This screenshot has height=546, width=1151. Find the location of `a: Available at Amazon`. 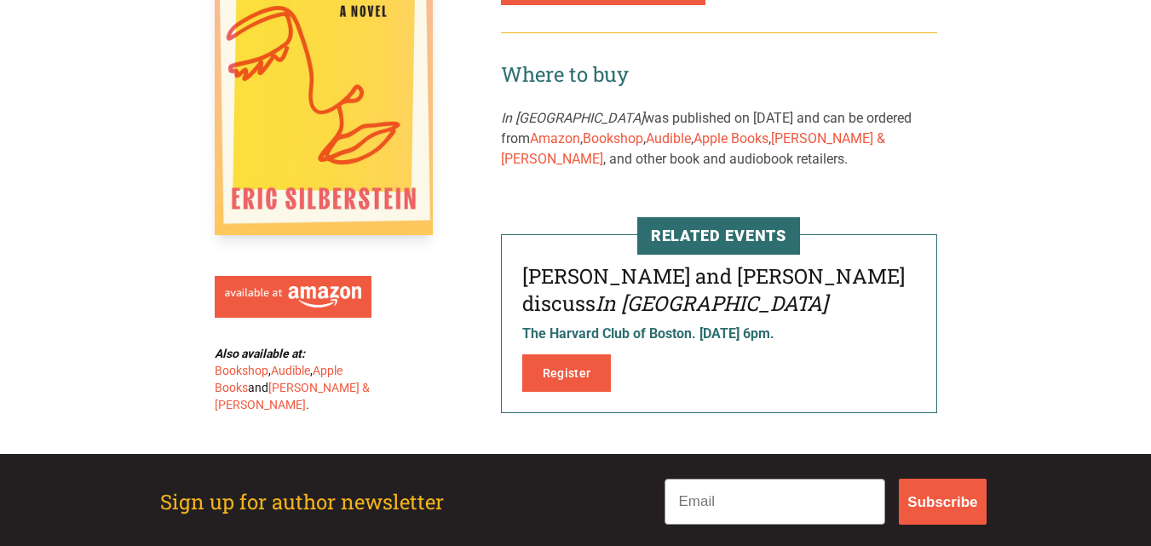

a: Available at Amazon is located at coordinates (293, 294).